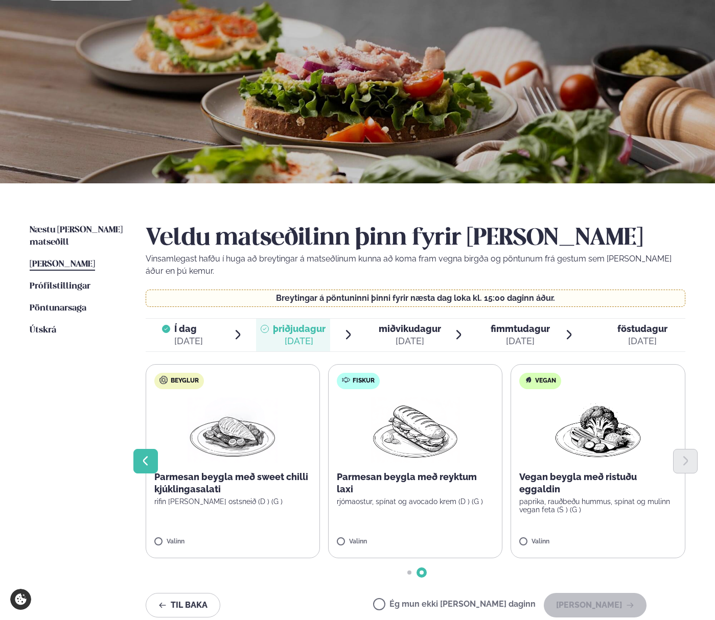 This screenshot has width=715, height=620. What do you see at coordinates (346, 380) in the screenshot?
I see `img: fish.svg` at bounding box center [346, 380].